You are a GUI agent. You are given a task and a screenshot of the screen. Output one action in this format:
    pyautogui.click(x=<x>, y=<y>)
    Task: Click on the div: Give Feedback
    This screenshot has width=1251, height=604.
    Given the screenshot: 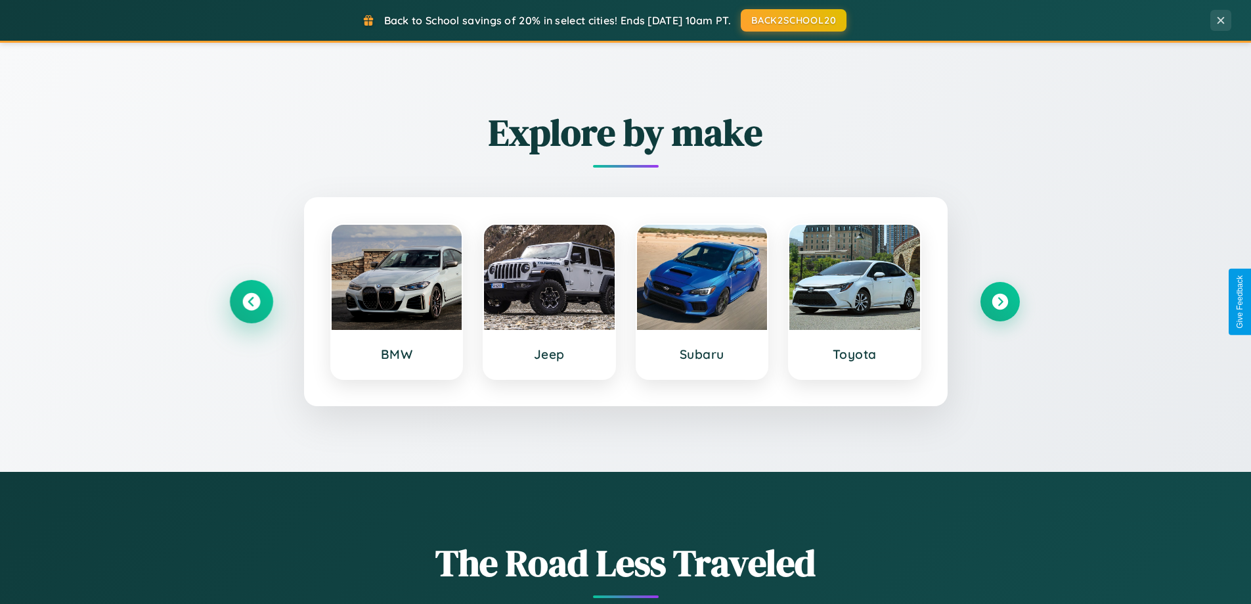 What is the action you would take?
    pyautogui.click(x=1240, y=301)
    